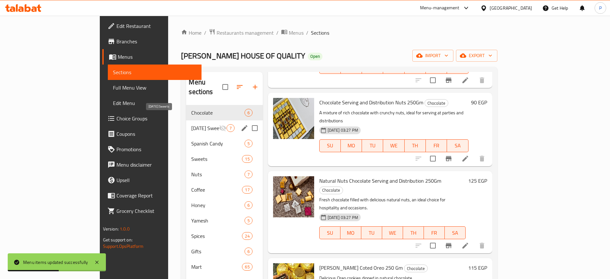 The width and height of the screenshot is (610, 279). Describe the element at coordinates (392, 204) in the screenshot. I see `p: Fresh chocolate filled with delicious natural nuts, an ideal choice for hospitality and occasions.` at that location.